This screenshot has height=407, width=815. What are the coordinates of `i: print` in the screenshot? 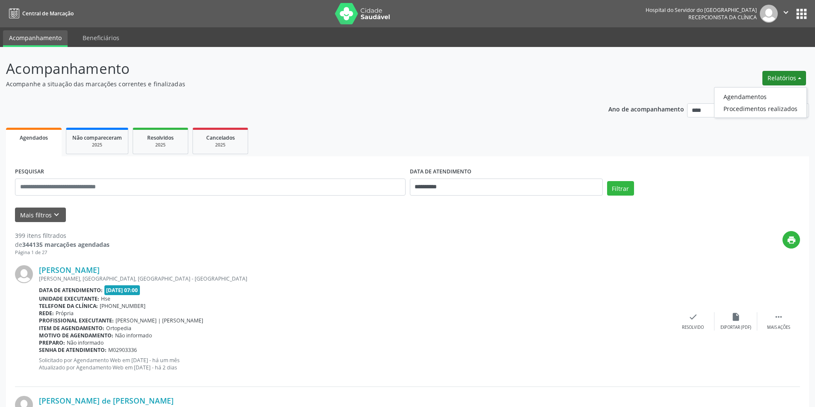 It's located at (791, 240).